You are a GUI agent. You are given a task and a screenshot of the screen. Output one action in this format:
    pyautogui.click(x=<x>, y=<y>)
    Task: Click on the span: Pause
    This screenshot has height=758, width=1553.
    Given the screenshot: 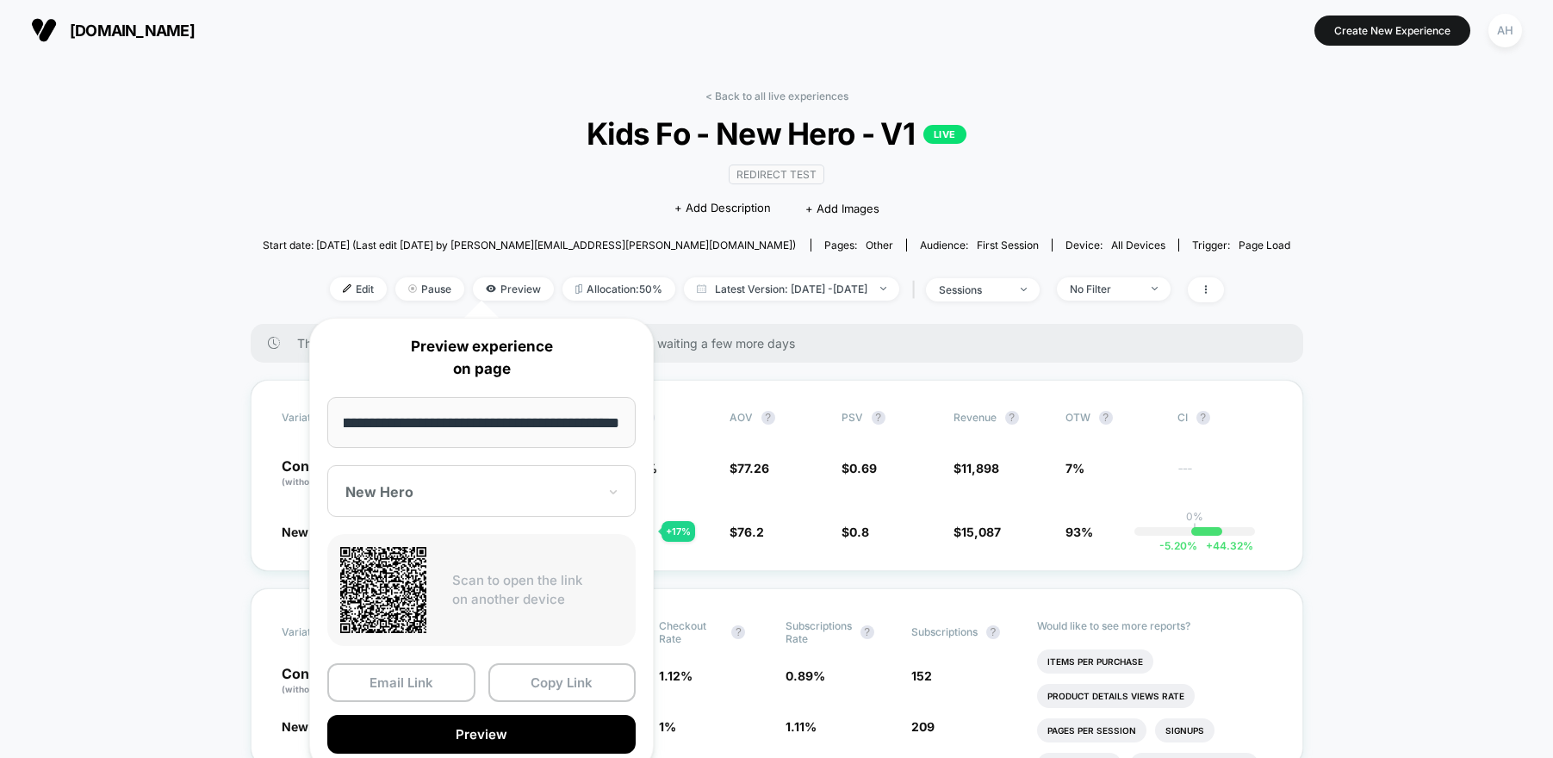 What is the action you would take?
    pyautogui.click(x=430, y=289)
    